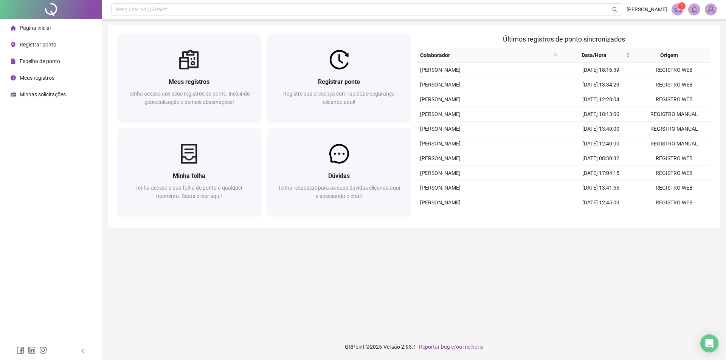  What do you see at coordinates (682, 6) in the screenshot?
I see `sup: 1` at bounding box center [682, 6].